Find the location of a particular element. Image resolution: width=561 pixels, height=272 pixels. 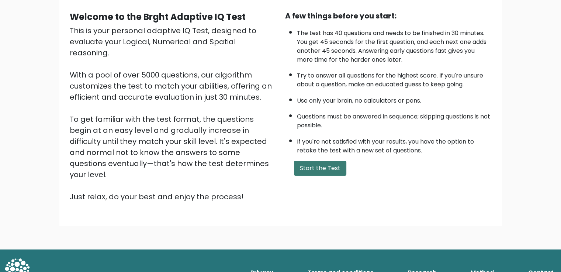

div: This is your personal adaptive IQ Test, designed to evaluate your Logical, Numerical and Spatial ... is located at coordinates (173, 114).